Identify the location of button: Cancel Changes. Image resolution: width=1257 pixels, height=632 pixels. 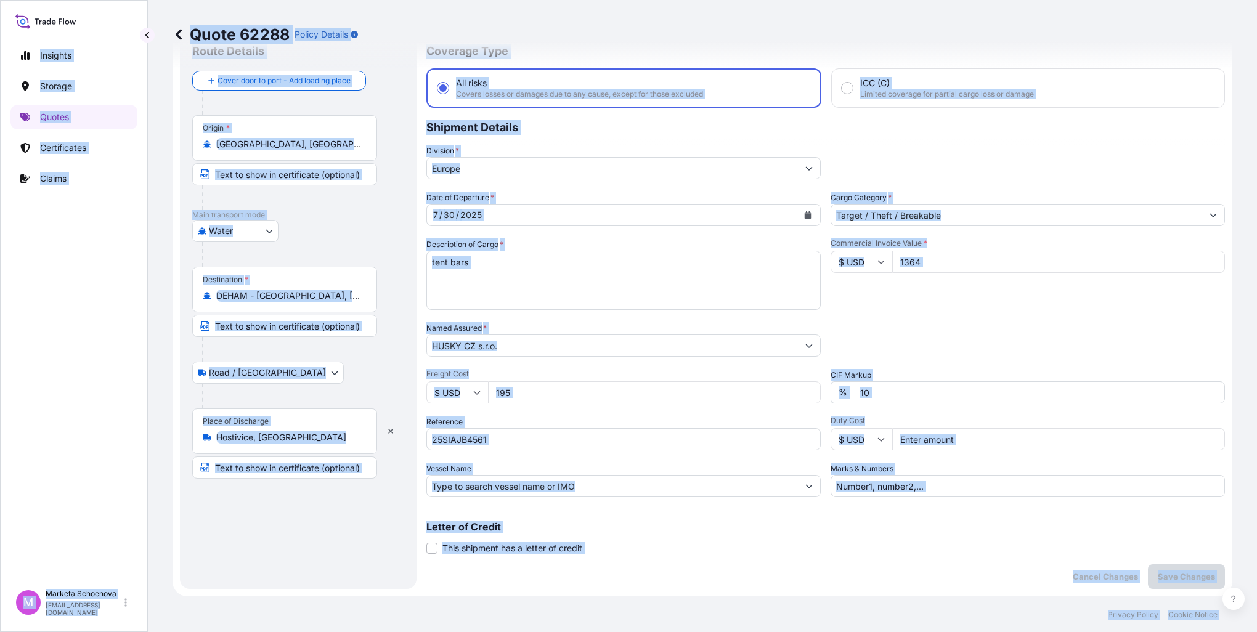
(1105, 577).